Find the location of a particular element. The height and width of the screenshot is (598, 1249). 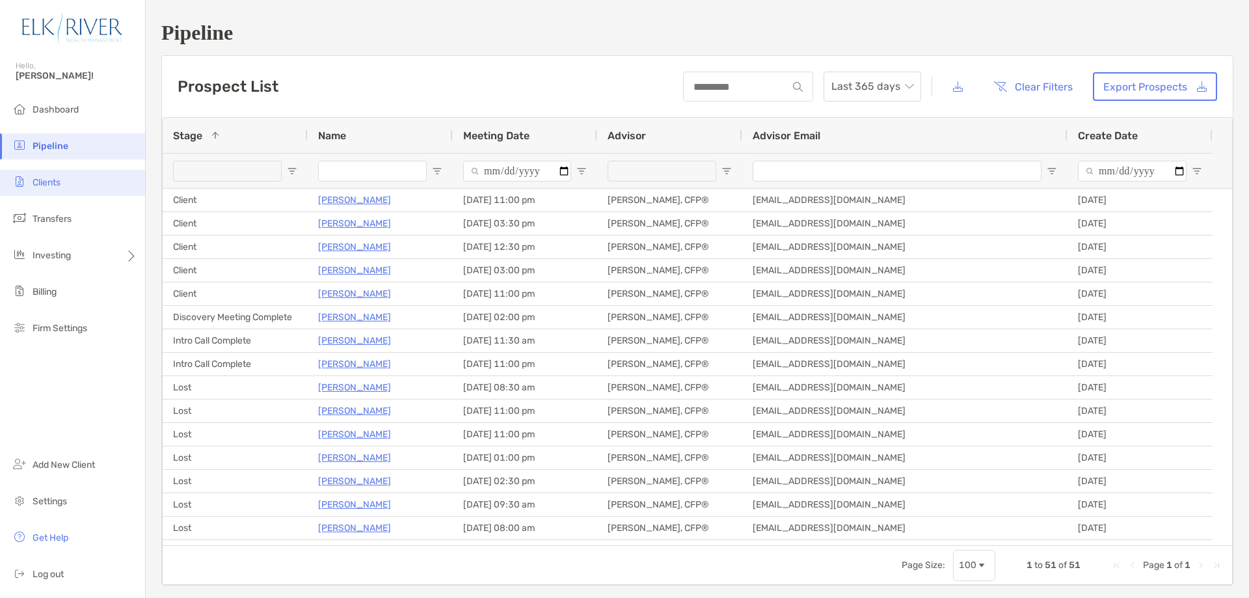

input: Advisor Email Filter Input is located at coordinates (897, 171).